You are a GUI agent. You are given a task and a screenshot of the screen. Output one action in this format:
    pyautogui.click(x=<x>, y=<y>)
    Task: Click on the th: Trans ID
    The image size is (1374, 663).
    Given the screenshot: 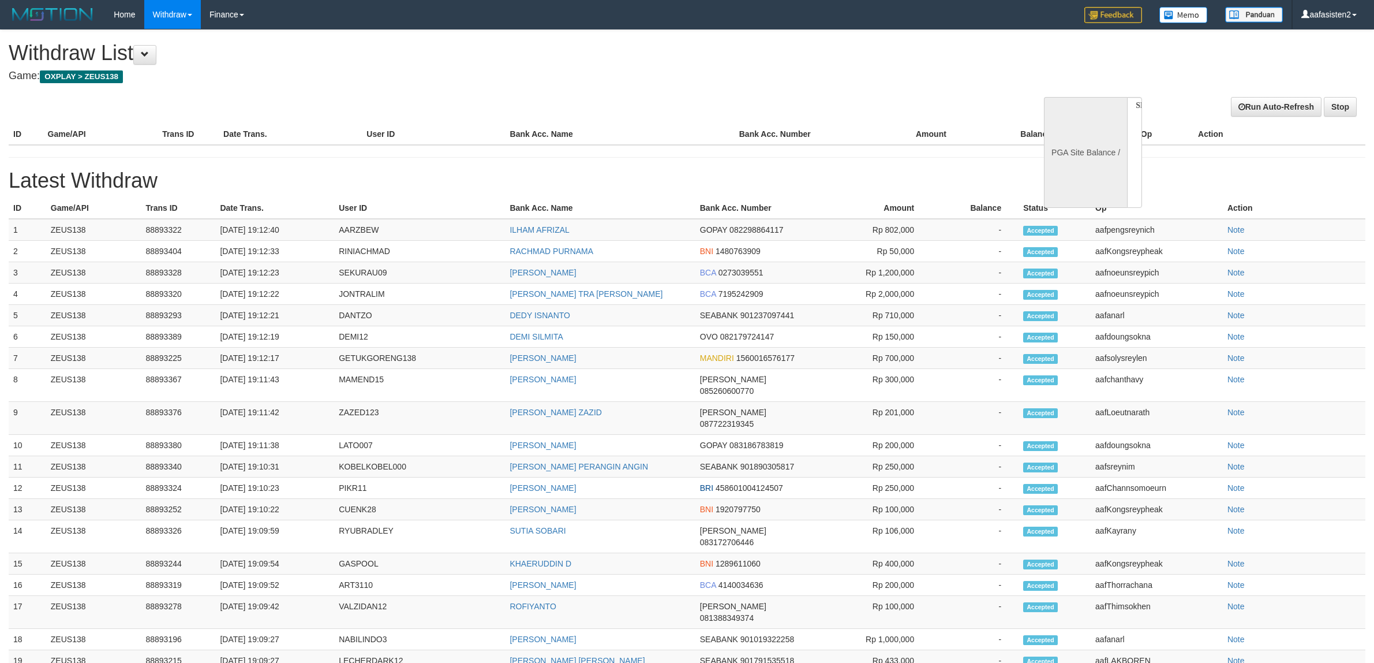 What is the action you would take?
    pyautogui.click(x=188, y=134)
    